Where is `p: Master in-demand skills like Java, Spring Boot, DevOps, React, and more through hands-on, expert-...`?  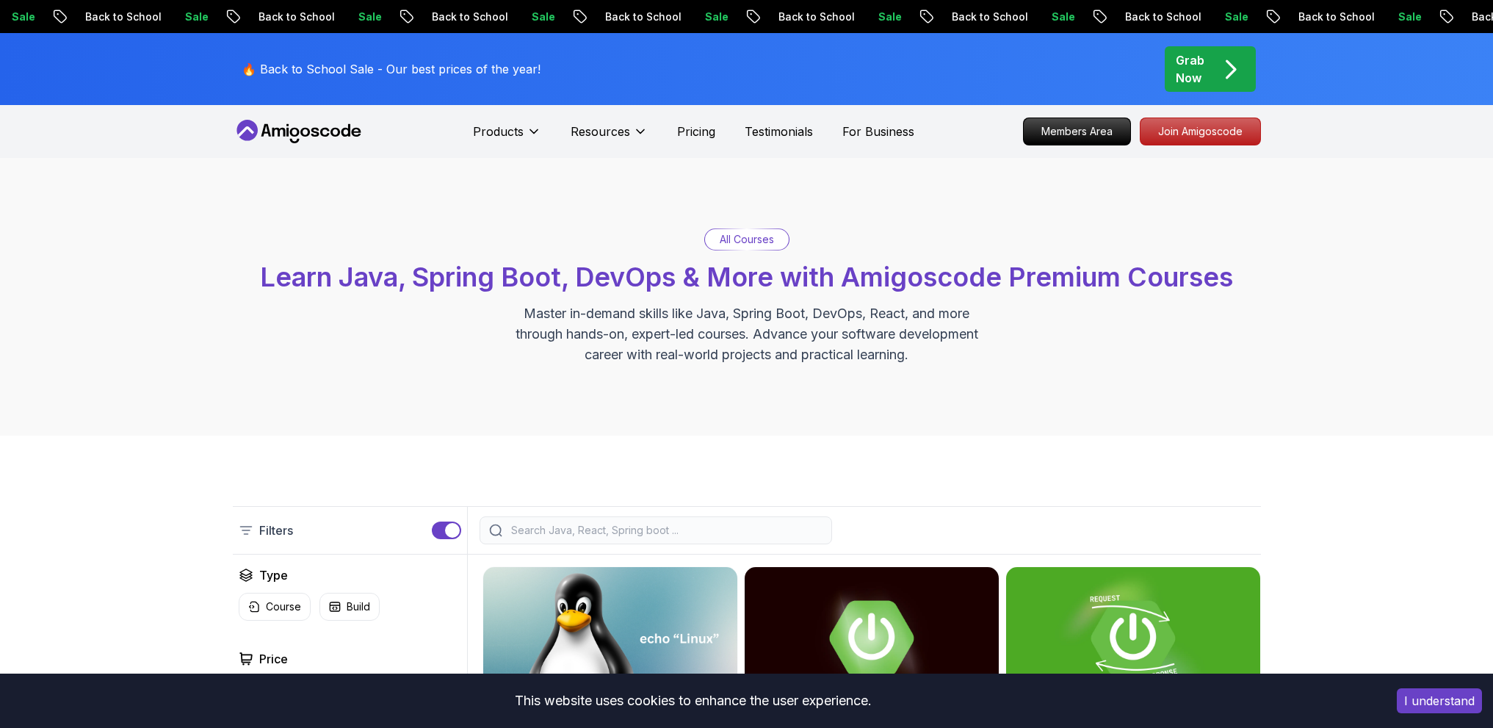 p: Master in-demand skills like Java, Spring Boot, DevOps, React, and more through hands-on, expert-... is located at coordinates (747, 334).